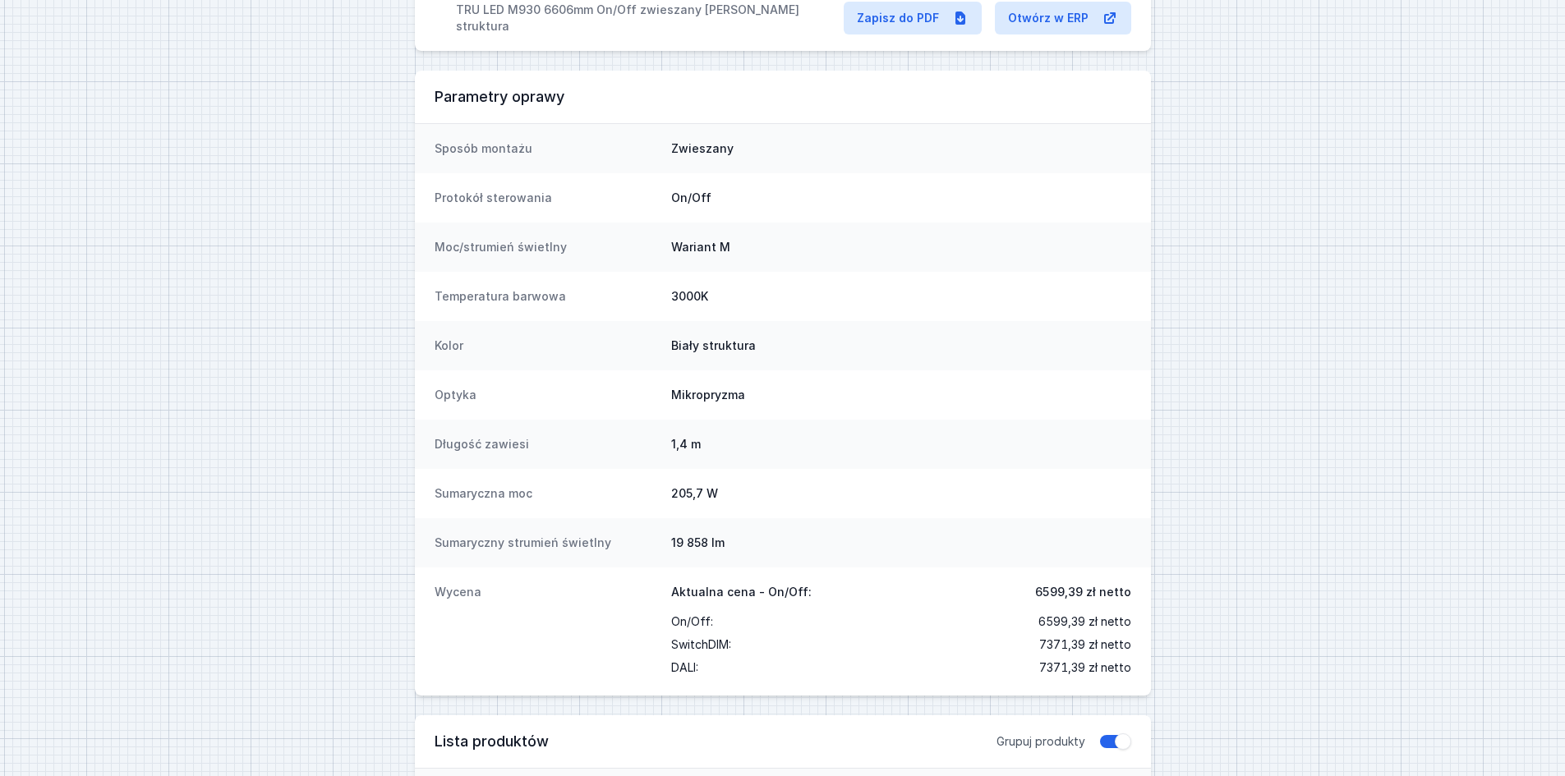 This screenshot has width=1565, height=776. I want to click on dd: 19 858 lm, so click(901, 543).